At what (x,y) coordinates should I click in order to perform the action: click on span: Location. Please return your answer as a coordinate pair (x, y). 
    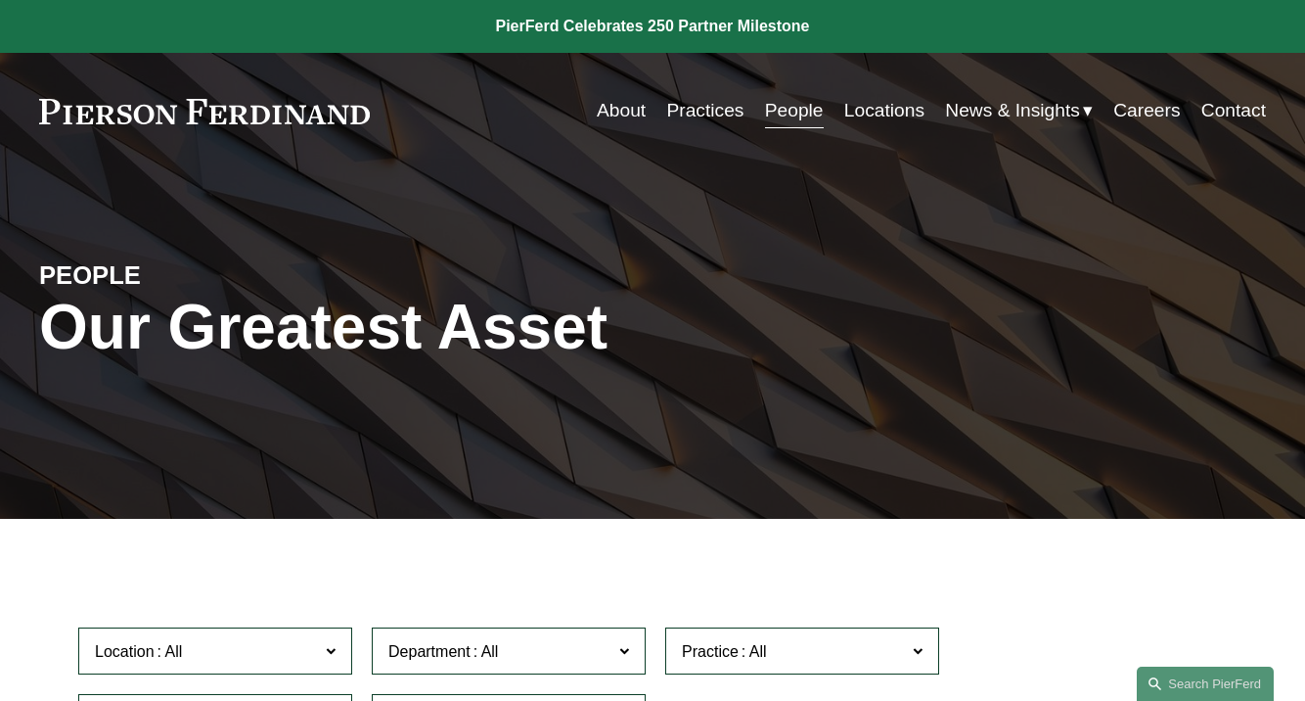
    Looking at the image, I should click on (124, 651).